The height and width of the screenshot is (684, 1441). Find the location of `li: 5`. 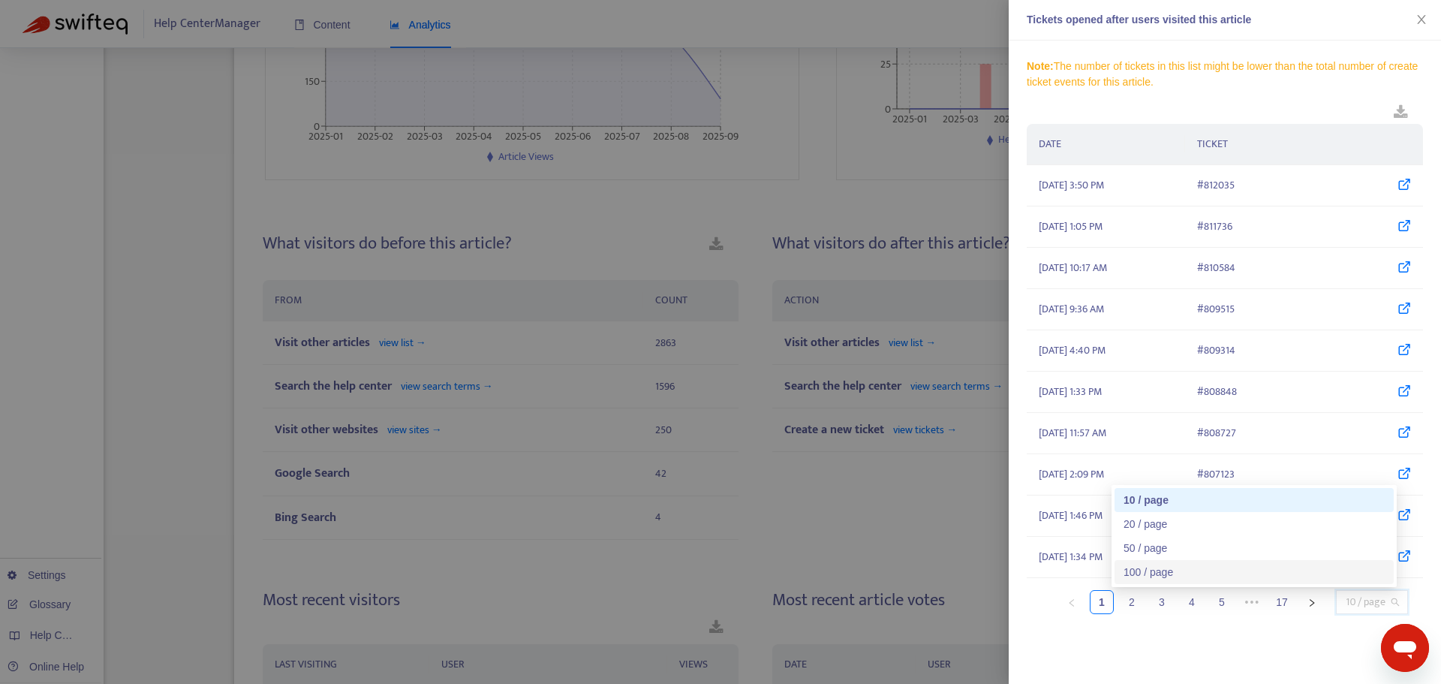

li: 5 is located at coordinates (1222, 602).